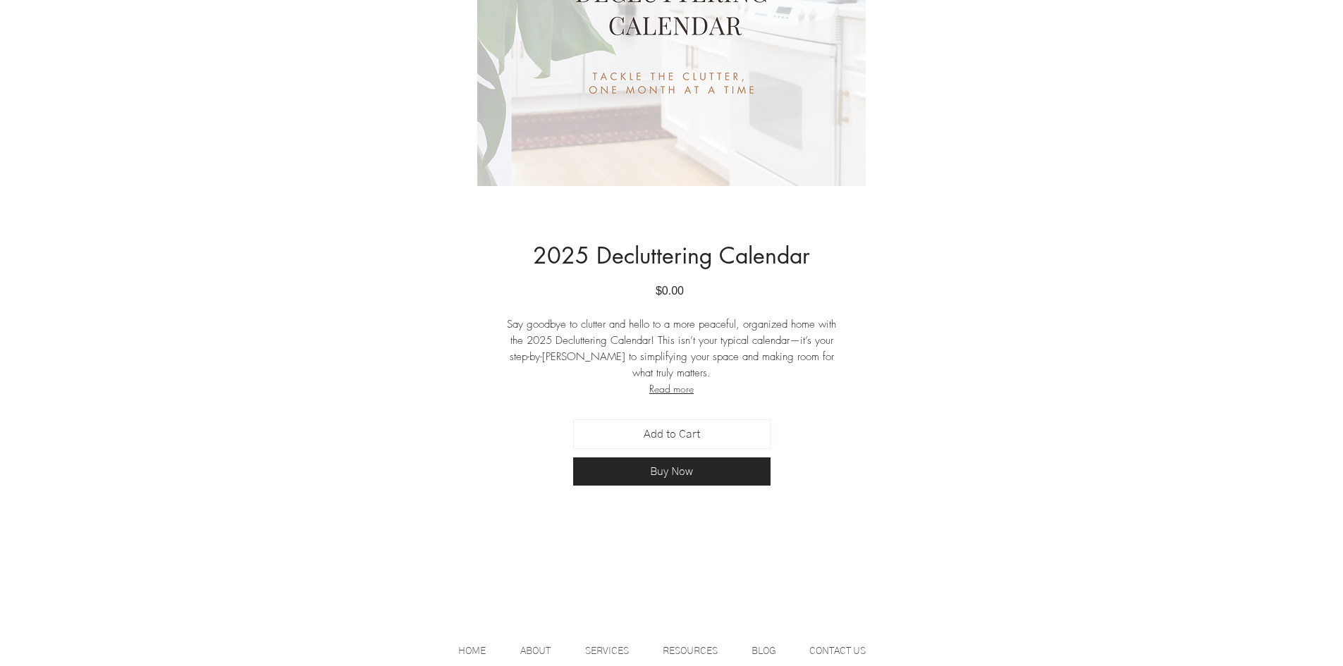 Image resolution: width=1343 pixels, height=666 pixels. What do you see at coordinates (764, 651) in the screenshot?
I see `p: BLOG` at bounding box center [764, 651].